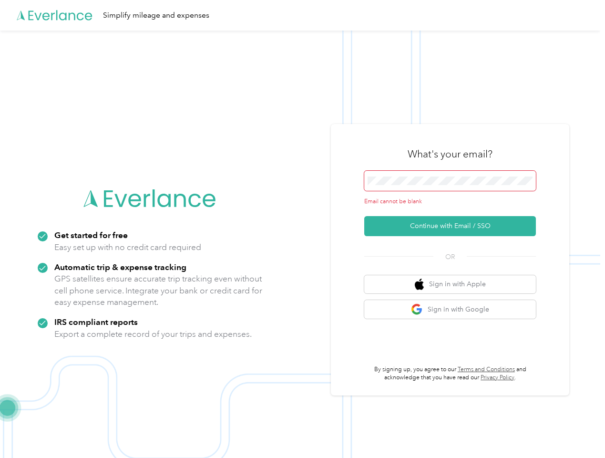 The height and width of the screenshot is (458, 605). I want to click on p: Easy set up with no credit card required, so click(128, 247).